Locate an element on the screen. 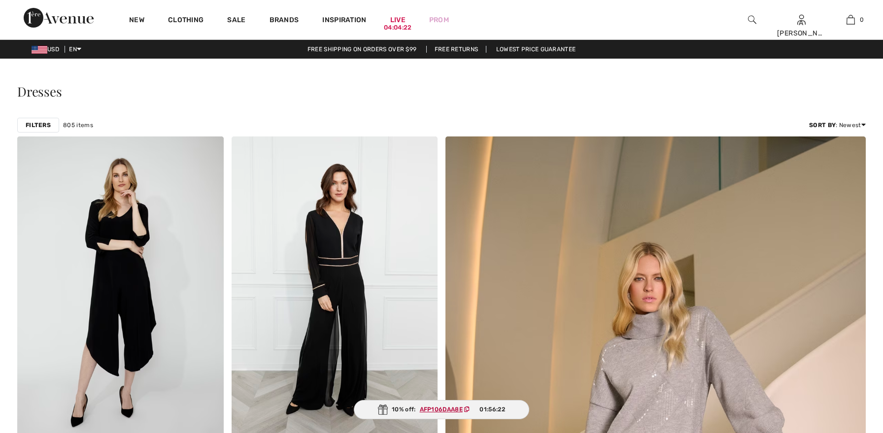  div: 04:04:22 is located at coordinates (397, 28).